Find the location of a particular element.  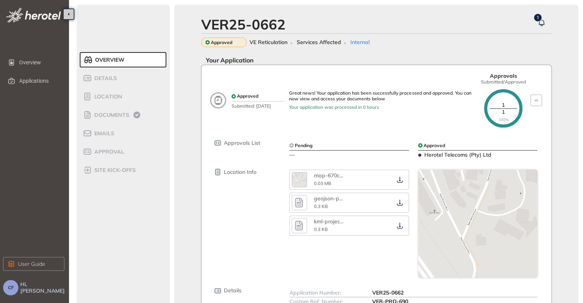

span: Emails is located at coordinates (103, 133).